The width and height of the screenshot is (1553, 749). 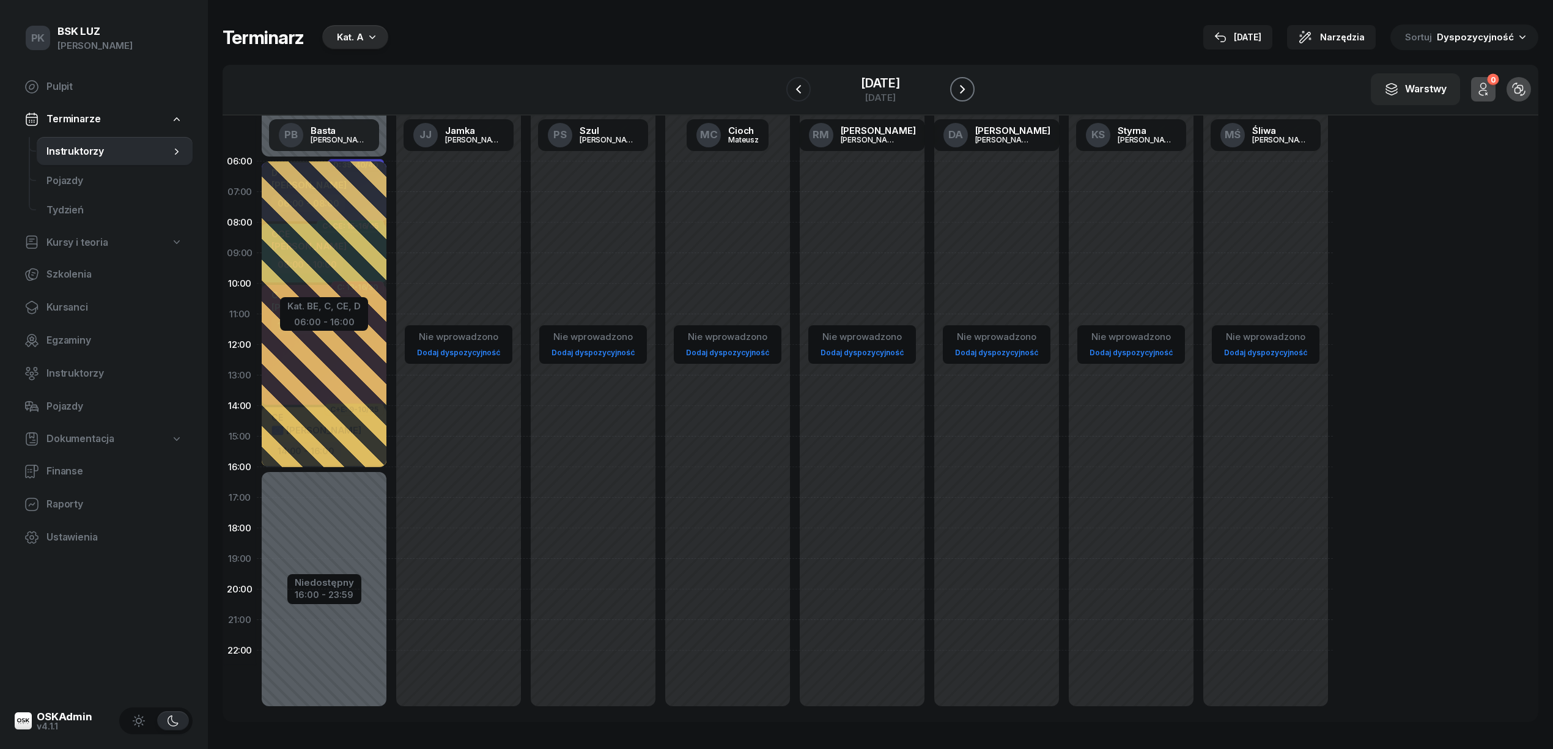 What do you see at coordinates (956, 135) in the screenshot?
I see `span: DA` at bounding box center [956, 135].